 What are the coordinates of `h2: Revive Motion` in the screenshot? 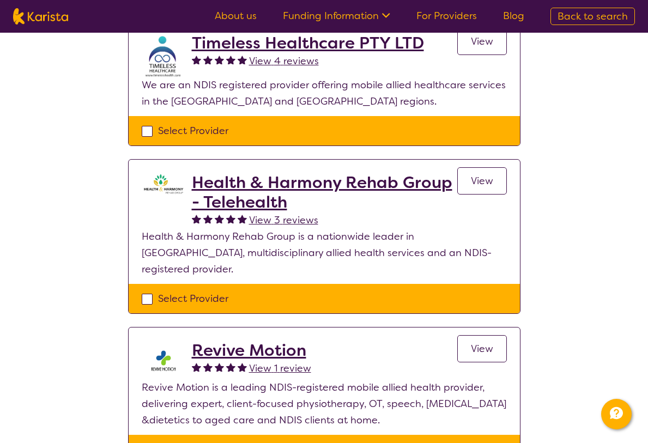 It's located at (251, 350).